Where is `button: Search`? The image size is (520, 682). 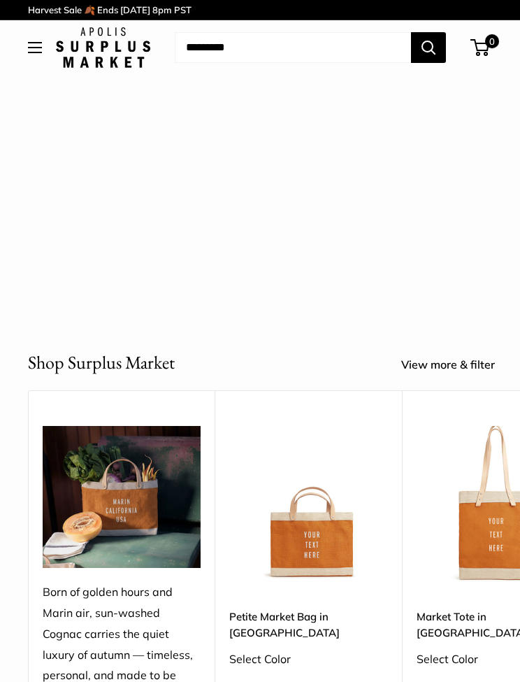
button: Search is located at coordinates (429, 48).